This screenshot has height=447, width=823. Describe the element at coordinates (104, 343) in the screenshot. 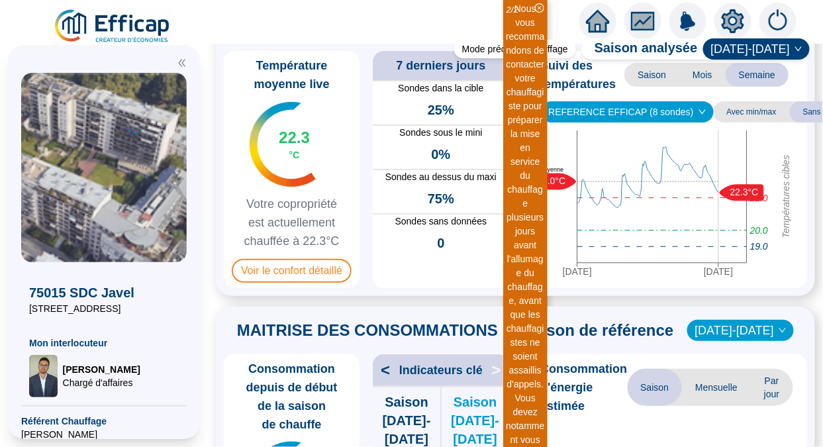

I see `span: Mon interlocuteur` at that location.